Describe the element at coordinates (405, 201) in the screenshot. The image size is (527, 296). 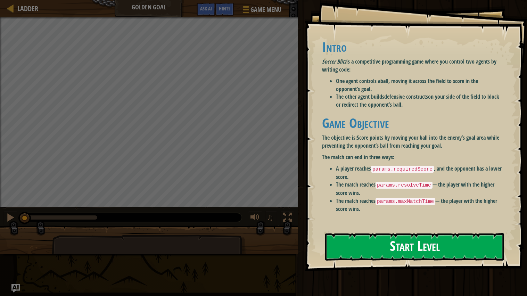
I see `code: params.maxMatchTime` at that location.